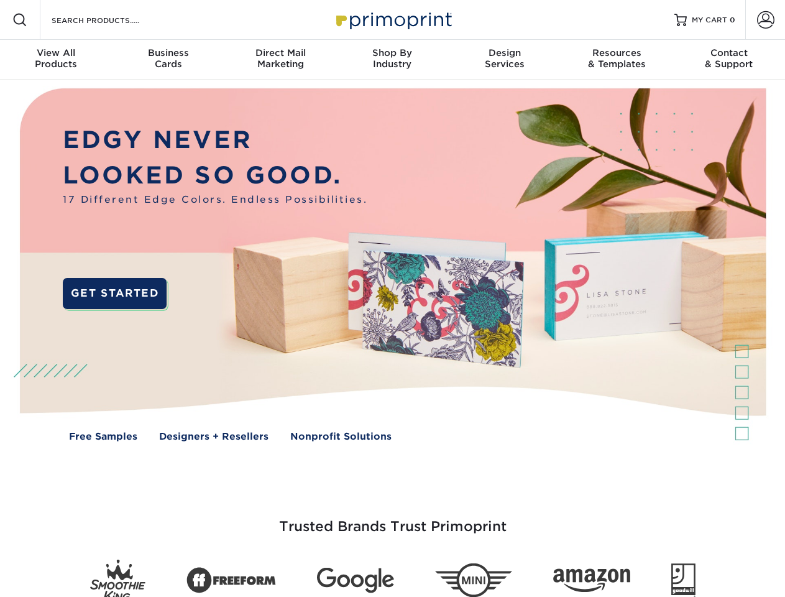  Describe the element at coordinates (341, 437) in the screenshot. I see `a: Nonprofit Solutions` at that location.